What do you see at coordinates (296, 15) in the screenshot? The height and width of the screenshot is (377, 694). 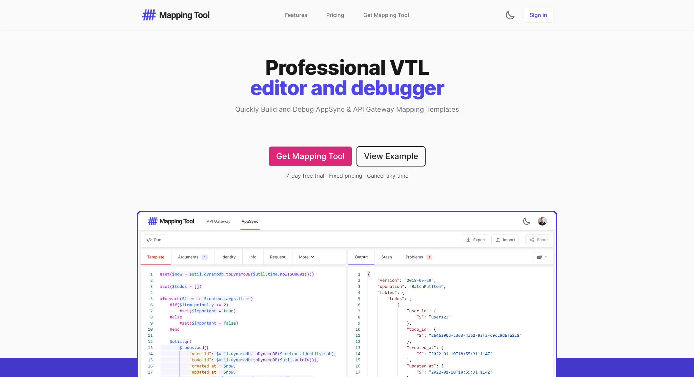 I see `a: Features` at bounding box center [296, 15].